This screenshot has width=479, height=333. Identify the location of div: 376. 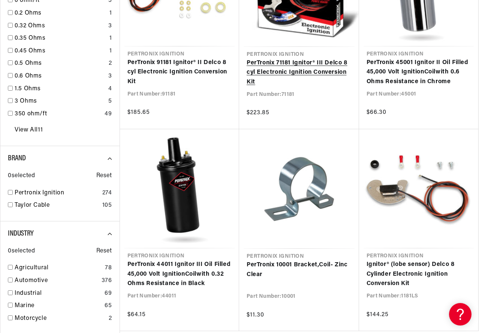
(107, 281).